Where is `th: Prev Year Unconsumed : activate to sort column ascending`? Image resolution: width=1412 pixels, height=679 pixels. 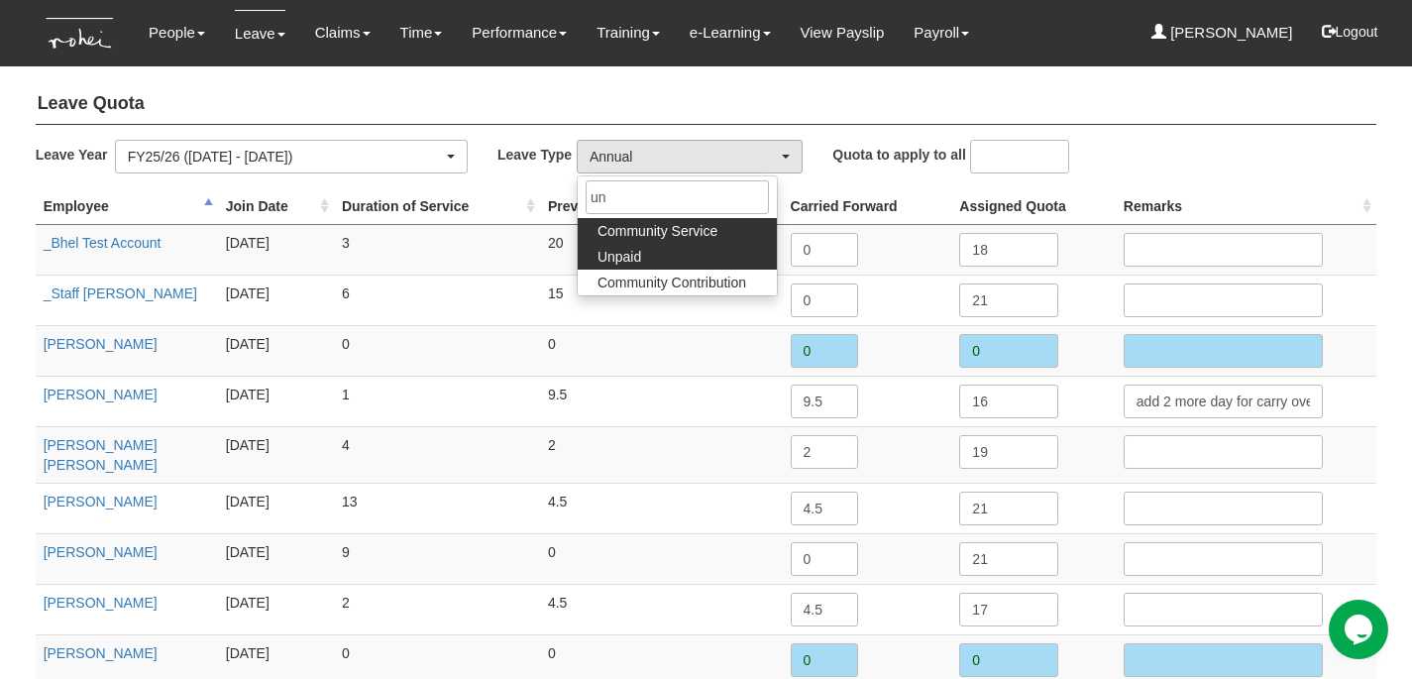 th: Prev Year Unconsumed : activate to sort column ascending is located at coordinates (661, 206).